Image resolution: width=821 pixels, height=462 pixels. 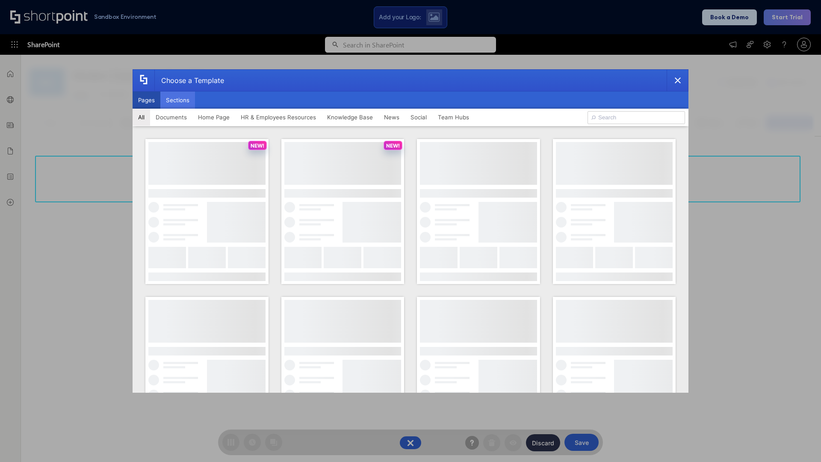 I want to click on div: Chat Widget, so click(x=800, y=442).